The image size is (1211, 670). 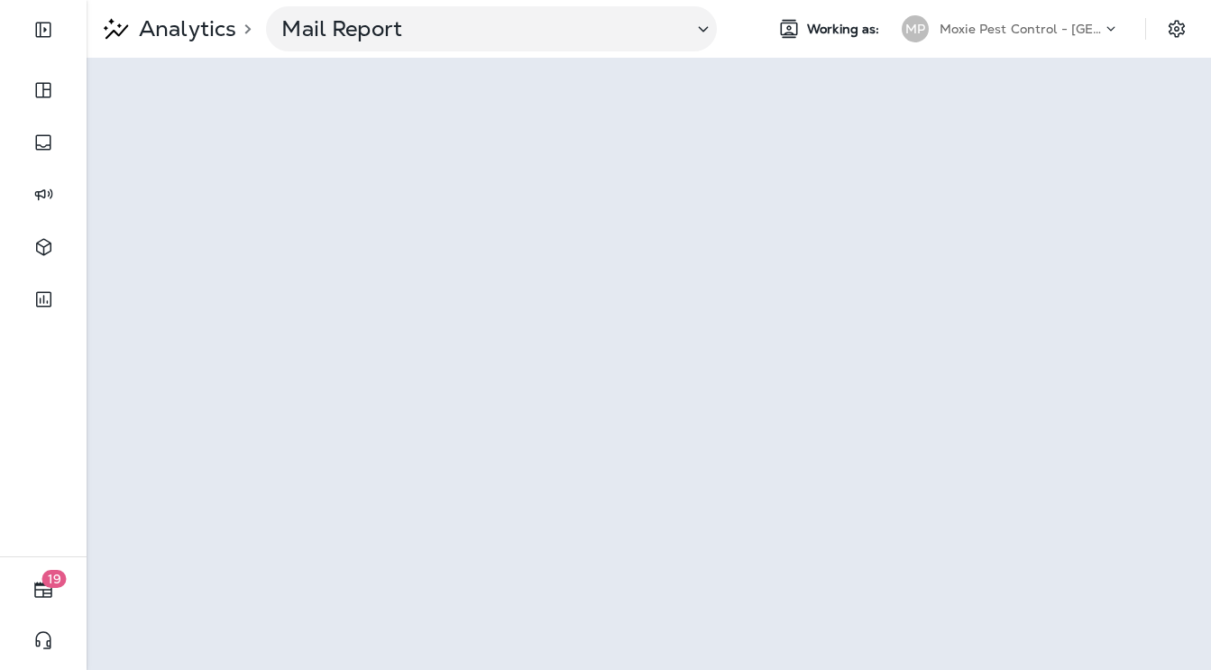 I want to click on button: Settings, so click(x=1176, y=29).